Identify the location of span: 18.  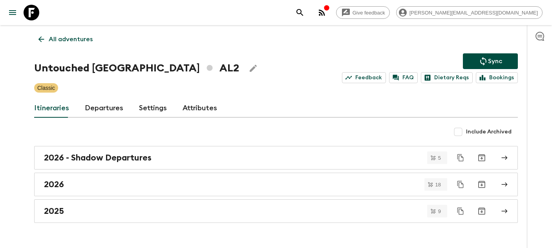
(438, 184).